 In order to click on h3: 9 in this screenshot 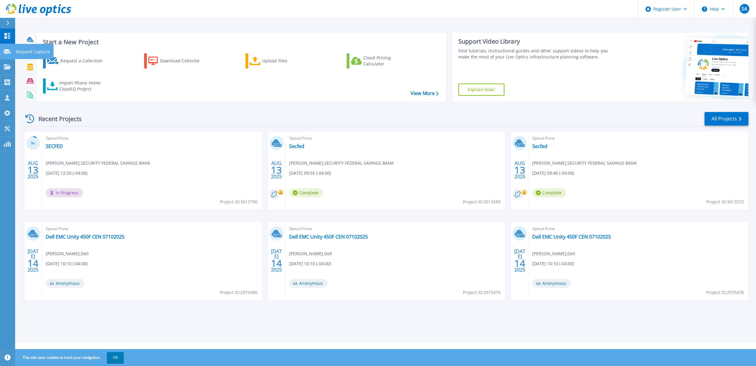, I will do `click(33, 143)`.